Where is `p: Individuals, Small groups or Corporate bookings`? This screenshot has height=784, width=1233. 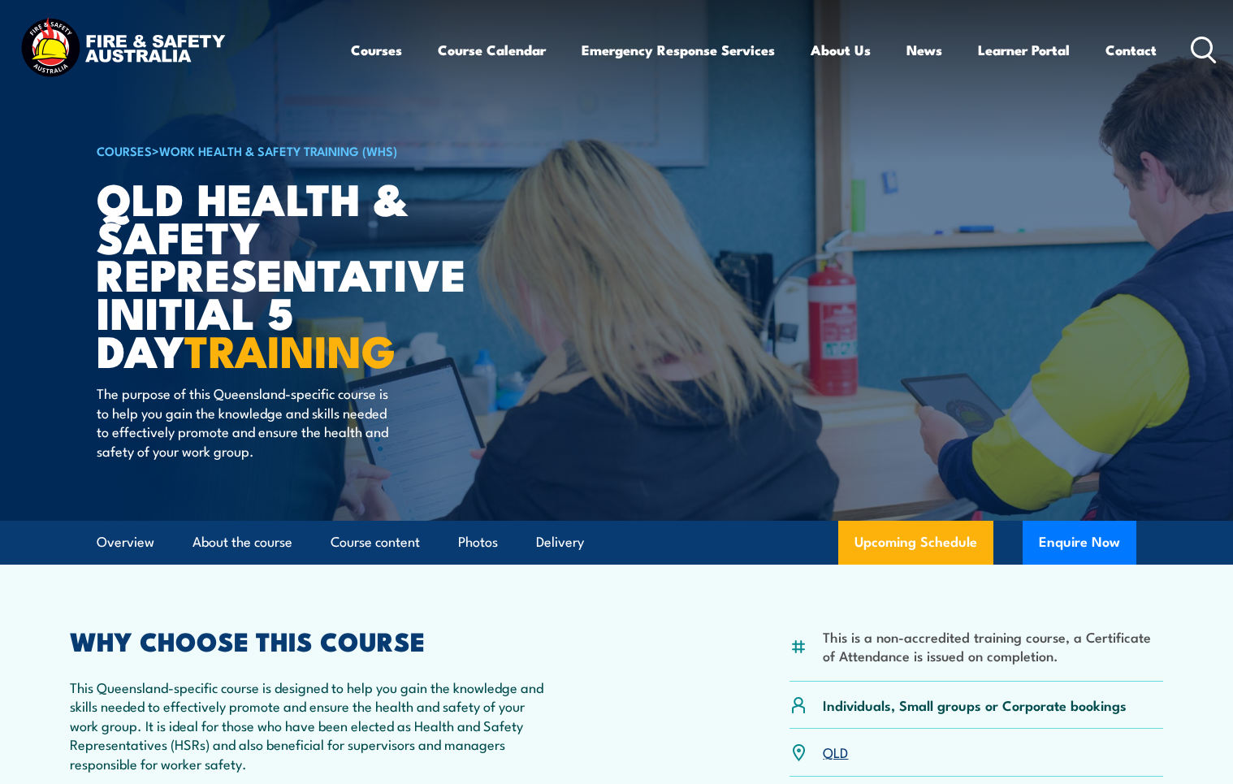 p: Individuals, Small groups or Corporate bookings is located at coordinates (975, 704).